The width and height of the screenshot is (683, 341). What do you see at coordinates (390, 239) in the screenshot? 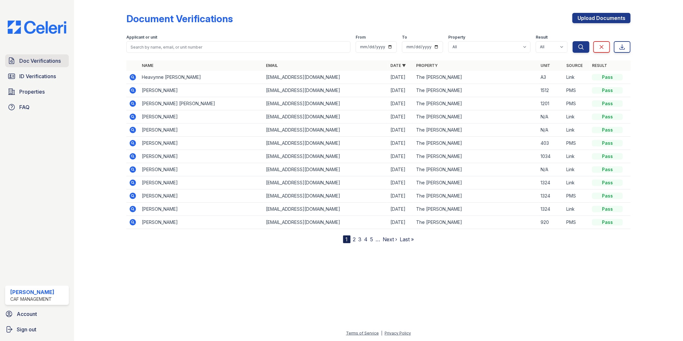
I see `a: Next ›` at bounding box center [390, 239].